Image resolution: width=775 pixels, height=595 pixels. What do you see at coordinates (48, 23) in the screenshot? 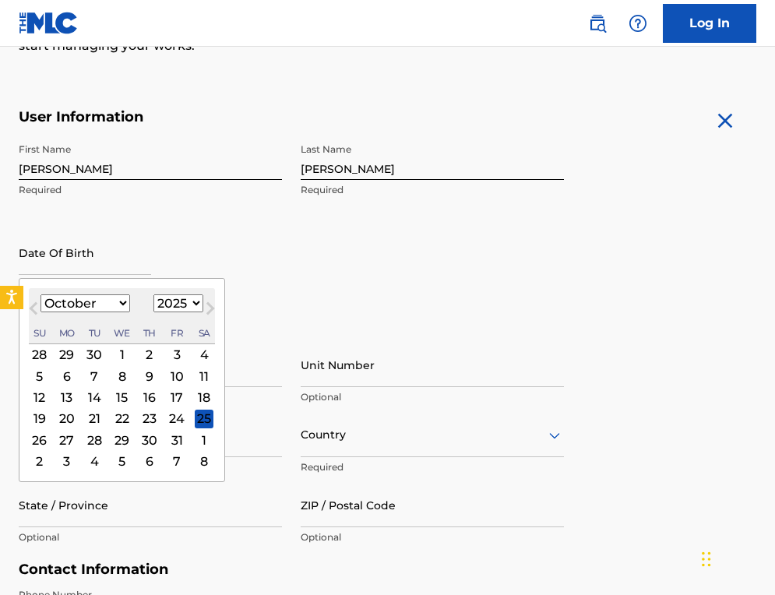
I see `img: MLC Logo` at bounding box center [48, 23].